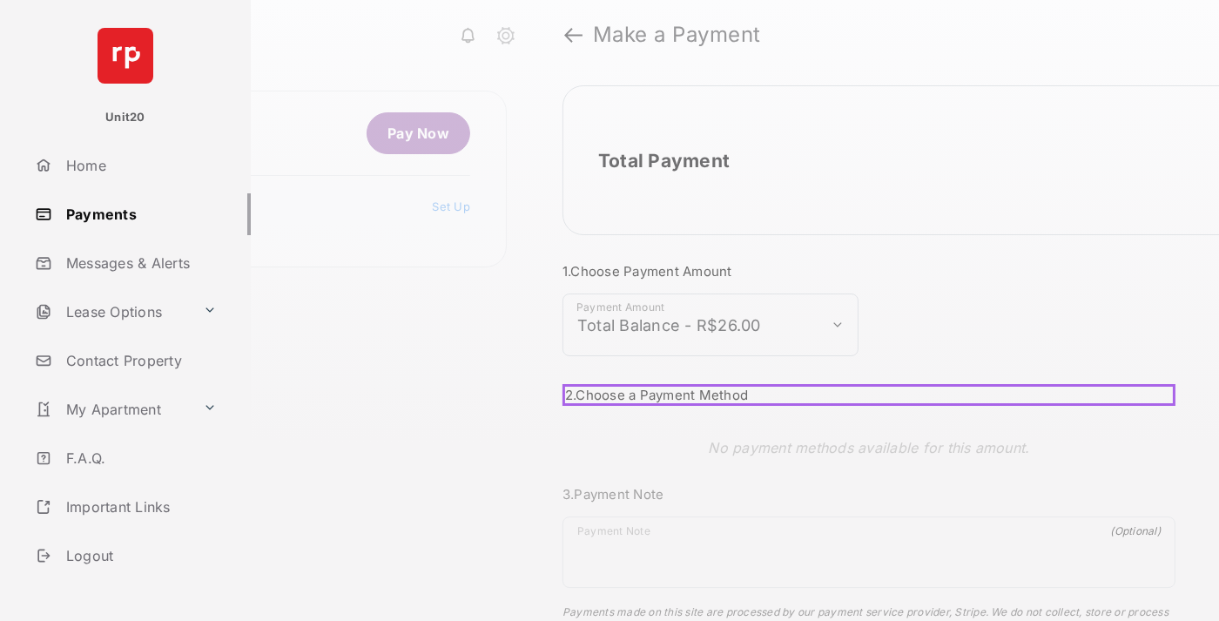  I want to click on p: Unit20, so click(125, 118).